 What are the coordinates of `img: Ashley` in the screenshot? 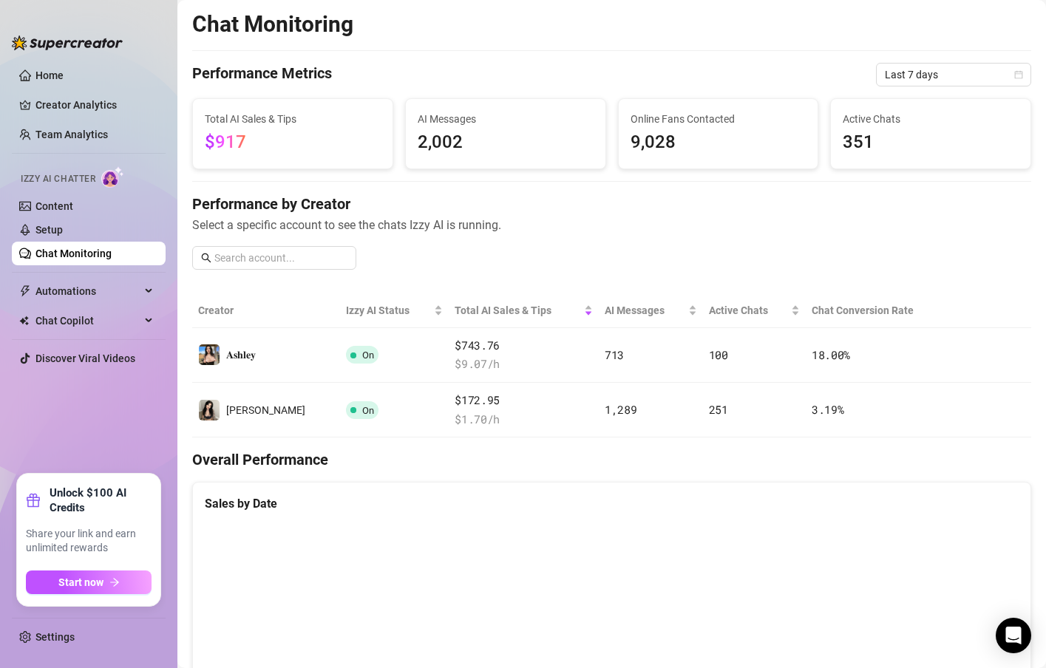 It's located at (209, 410).